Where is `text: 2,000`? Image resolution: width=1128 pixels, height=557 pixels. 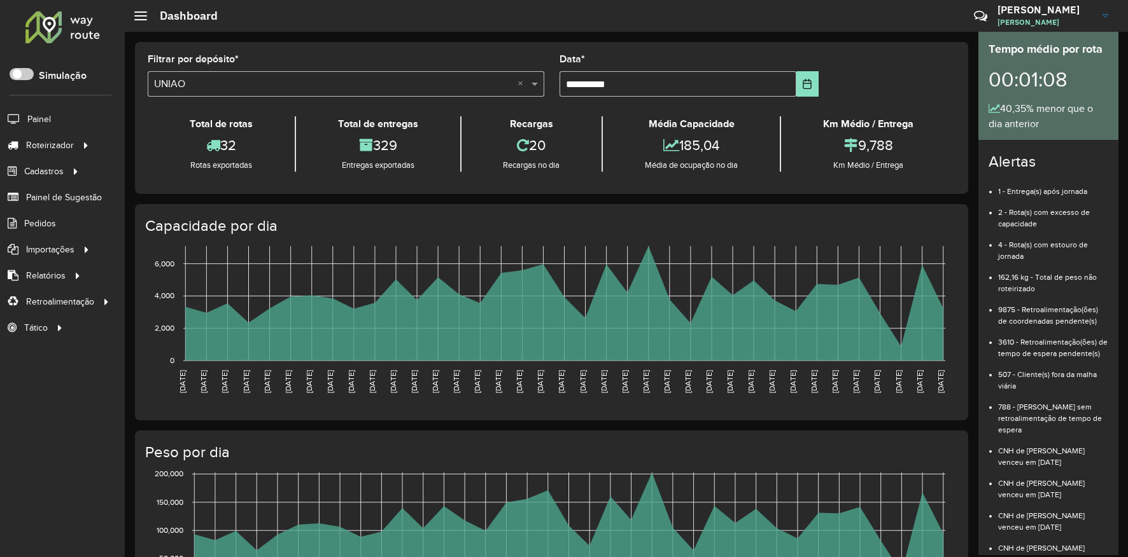 text: 2,000 is located at coordinates (164, 328).